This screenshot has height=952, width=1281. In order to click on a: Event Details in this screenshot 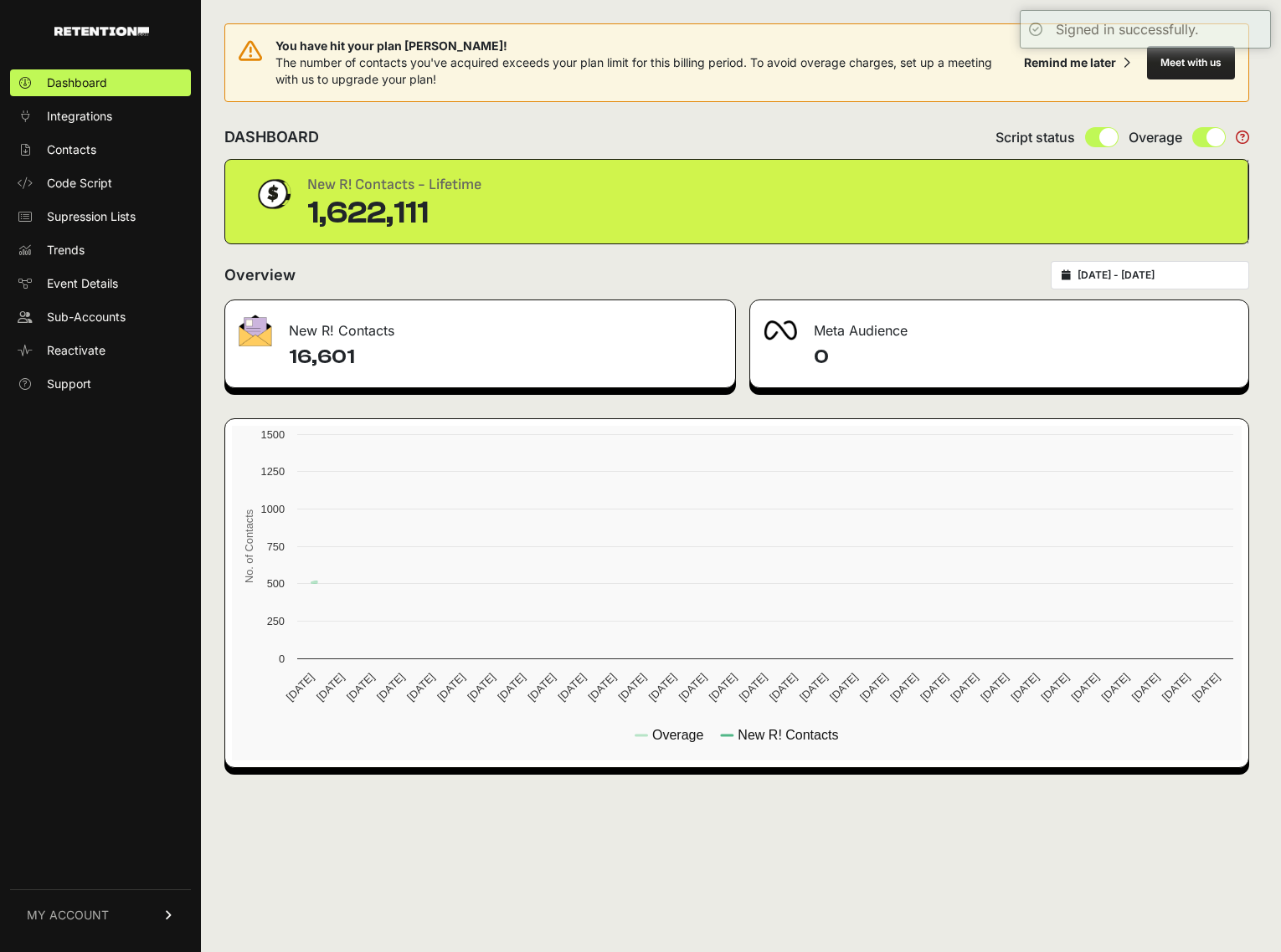, I will do `click(100, 284)`.